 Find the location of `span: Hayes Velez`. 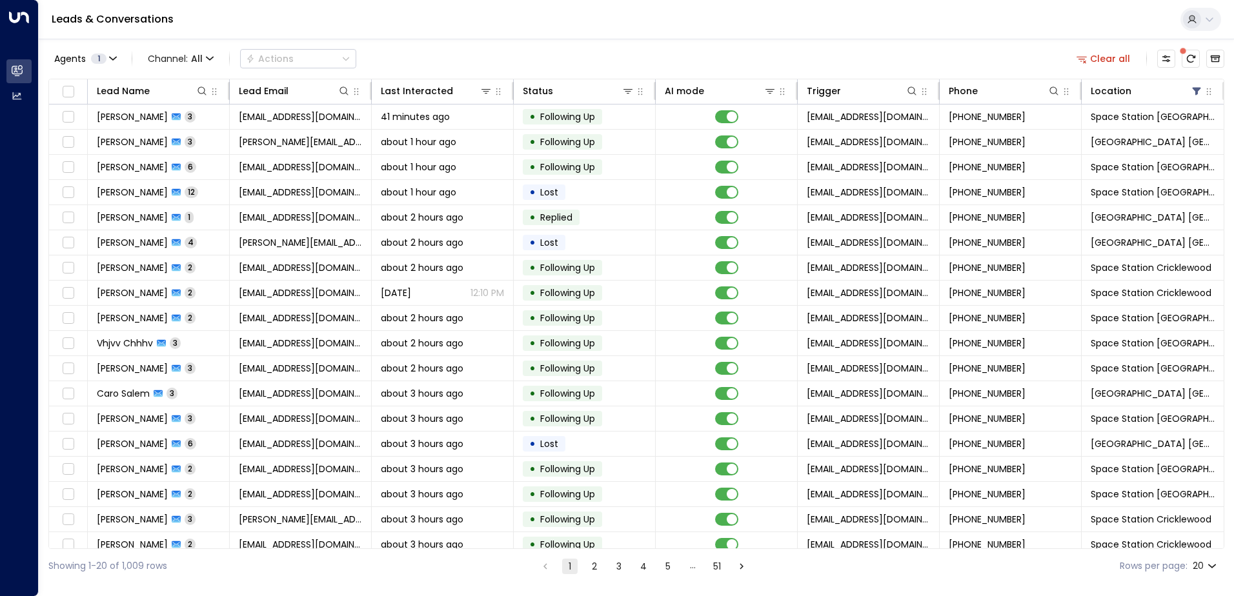

span: Hayes Velez is located at coordinates (132, 469).